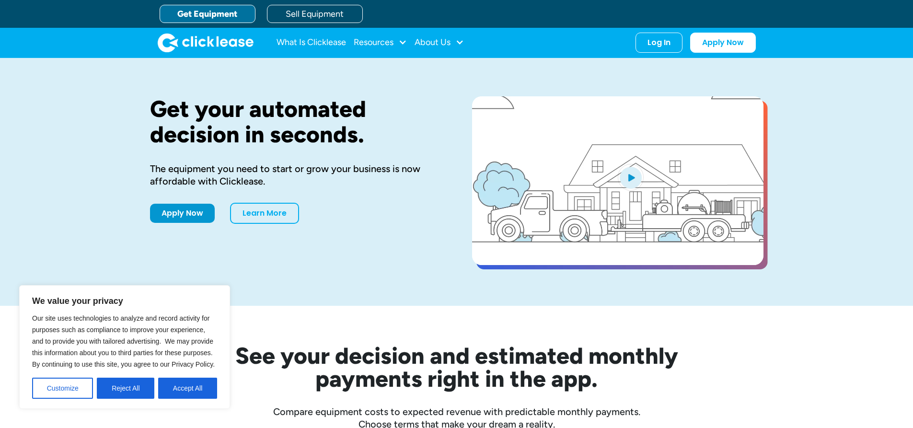 This screenshot has width=913, height=428. What do you see at coordinates (296, 122) in the screenshot?
I see `h1: Get your automated decision in seconds.` at bounding box center [296, 122].